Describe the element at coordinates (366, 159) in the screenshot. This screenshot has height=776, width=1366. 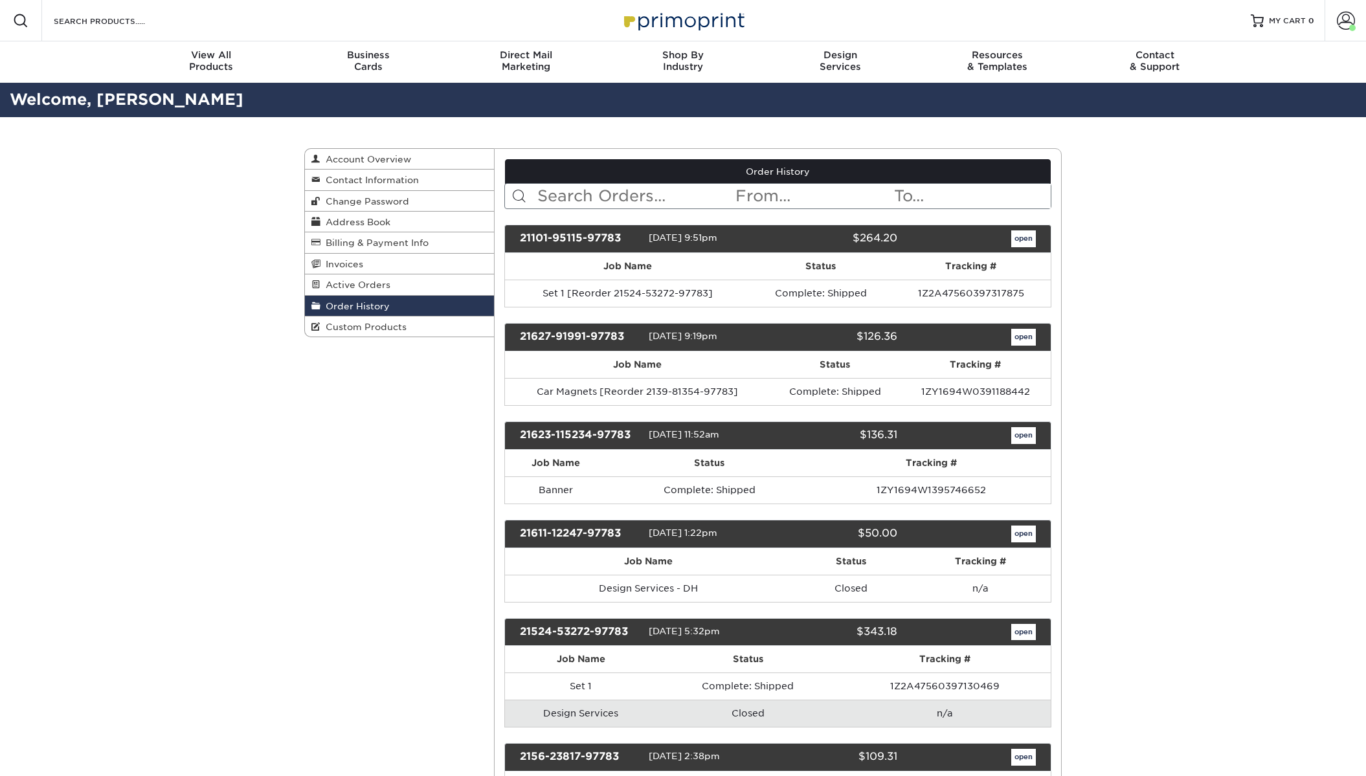
I see `span: Account Overview` at that location.